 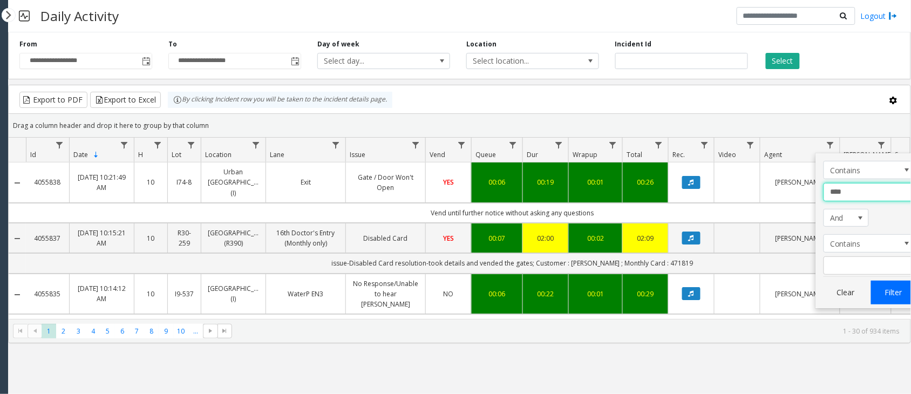 I want to click on button: Clear, so click(x=846, y=293).